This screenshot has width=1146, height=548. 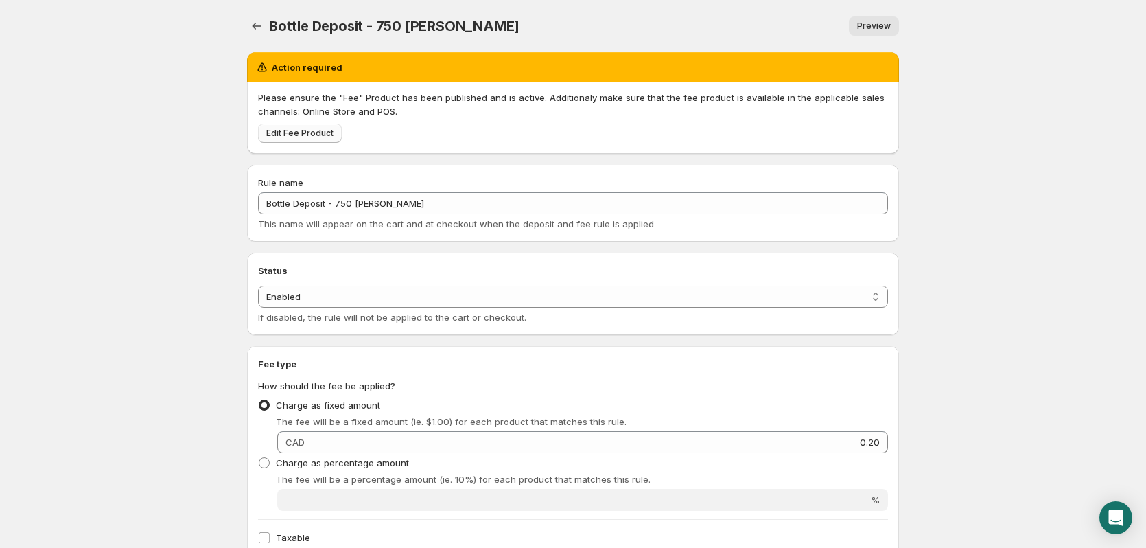 I want to click on span: Preview, so click(x=873, y=26).